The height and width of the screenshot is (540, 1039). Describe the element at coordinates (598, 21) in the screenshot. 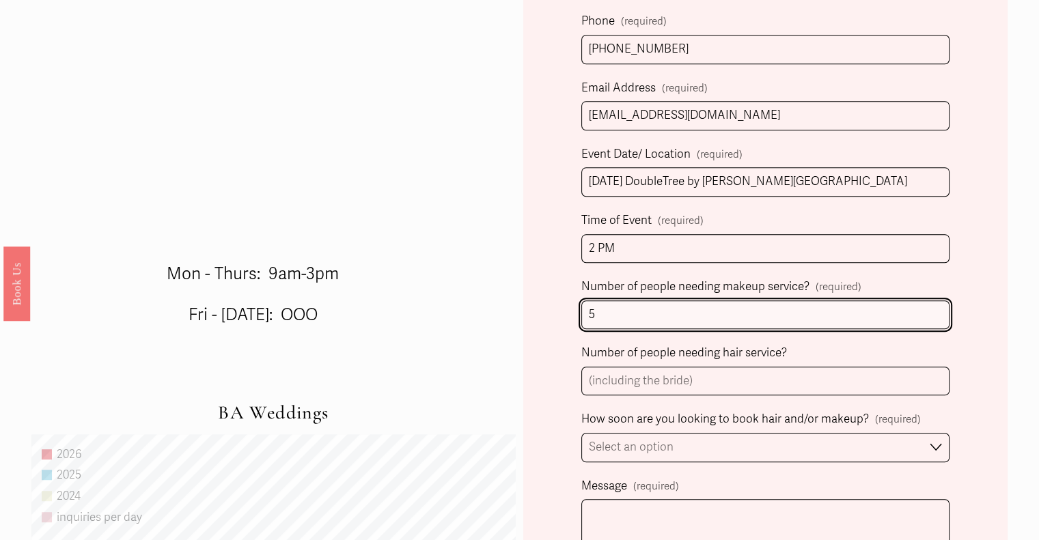

I see `span: Phone` at that location.